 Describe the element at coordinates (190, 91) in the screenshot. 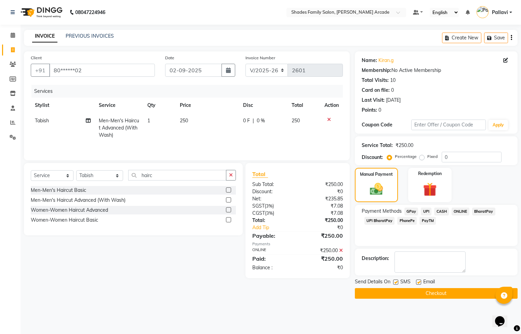

I see `div: Services` at that location.